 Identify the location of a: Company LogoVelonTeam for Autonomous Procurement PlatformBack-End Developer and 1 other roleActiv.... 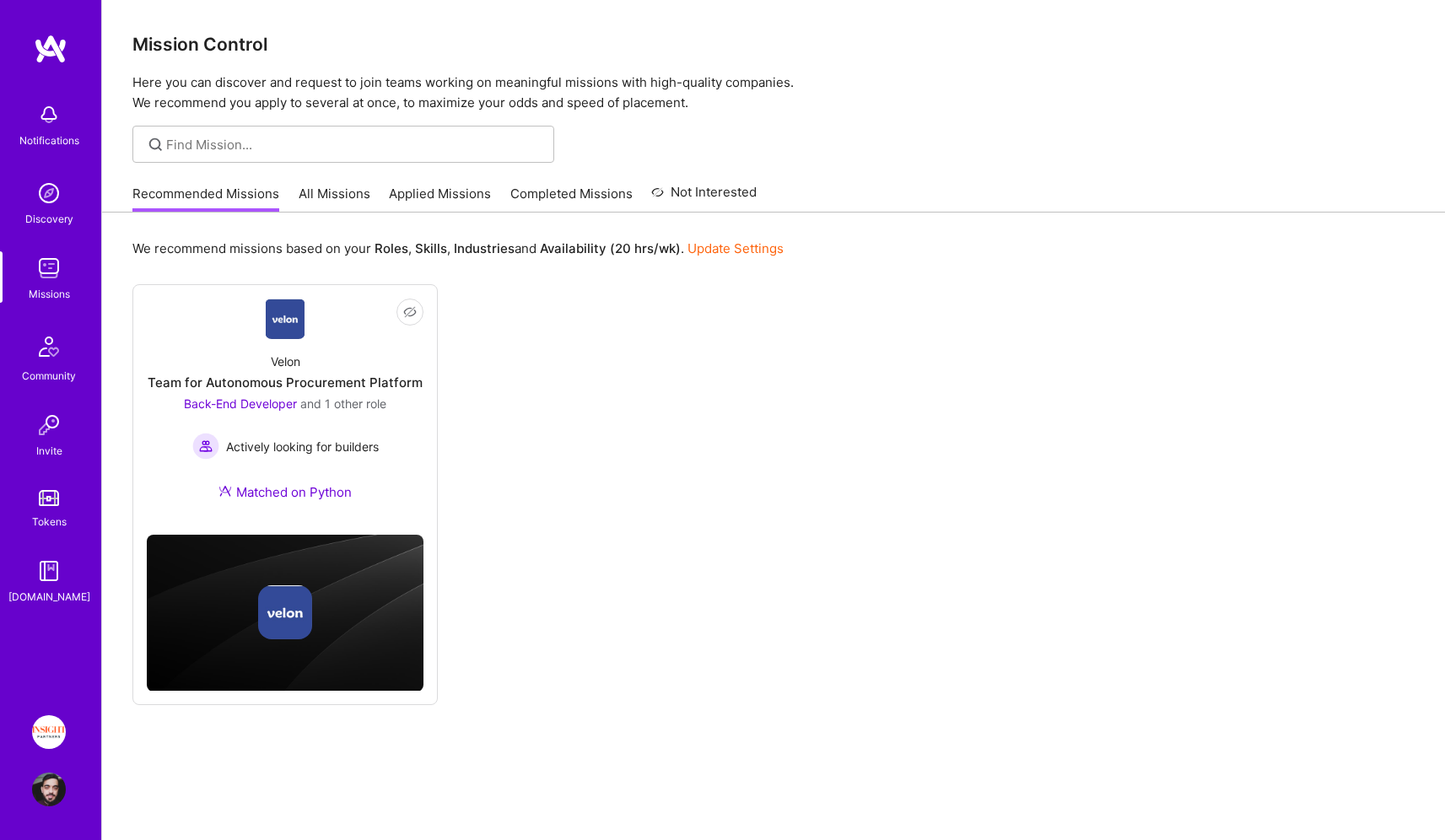
(285, 410).